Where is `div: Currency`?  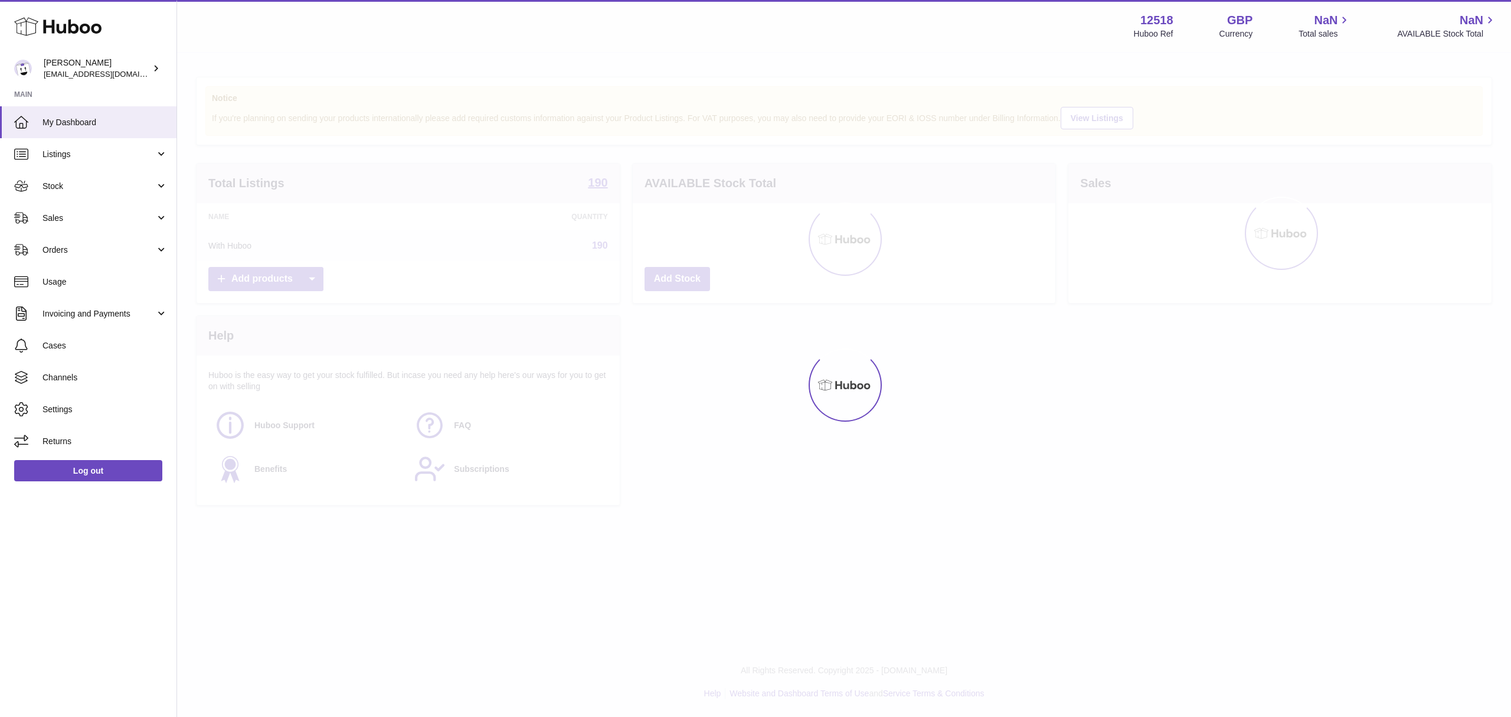
div: Currency is located at coordinates (1236, 34).